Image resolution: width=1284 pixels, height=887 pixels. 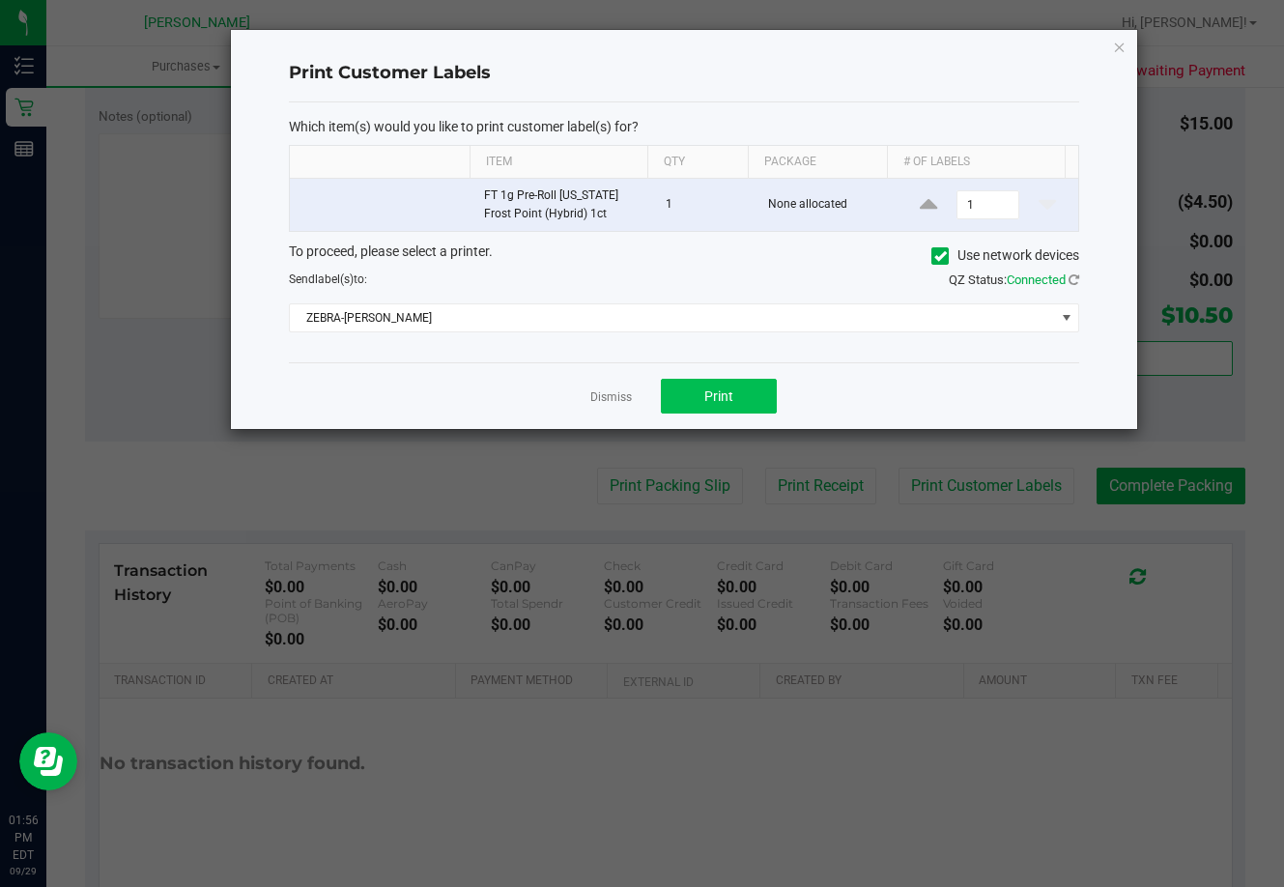 I want to click on th: Item, so click(x=558, y=162).